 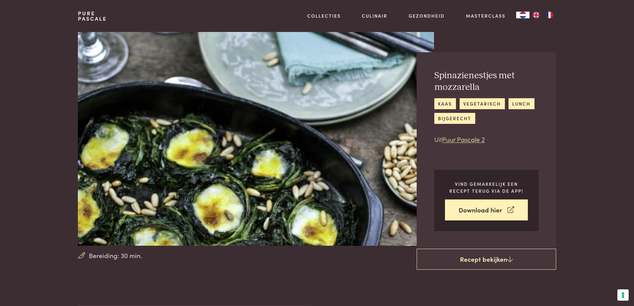 I want to click on ul: Language list, so click(x=543, y=15).